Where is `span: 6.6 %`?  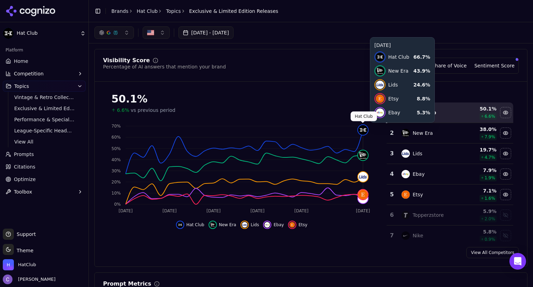 span: 6.6 % is located at coordinates (490, 116).